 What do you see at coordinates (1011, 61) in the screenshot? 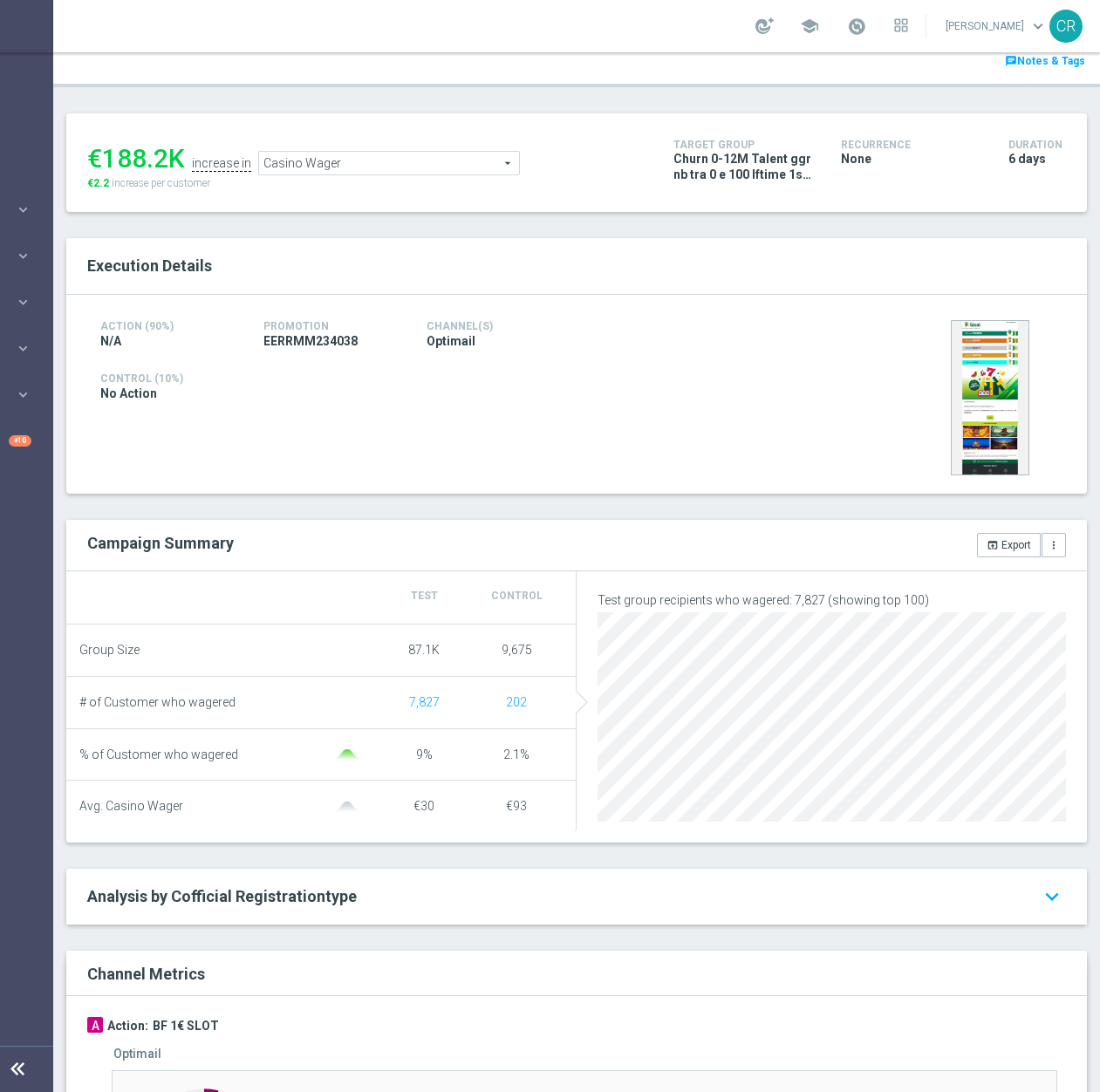
I see `i: chat` at bounding box center [1011, 61].